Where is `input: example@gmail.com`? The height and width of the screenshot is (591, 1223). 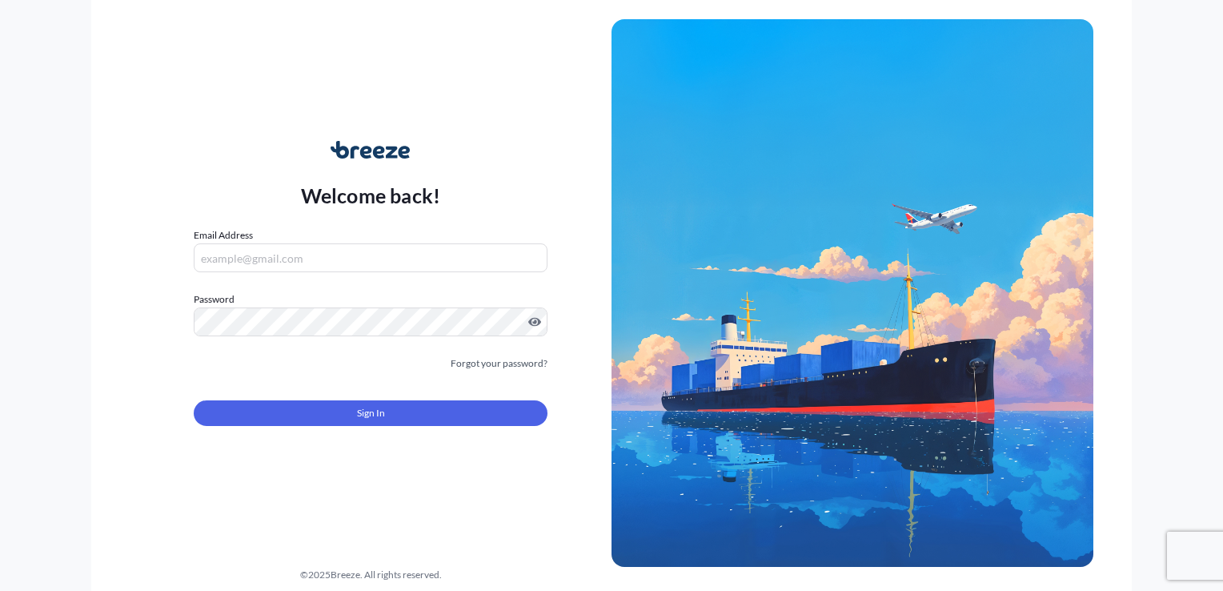
input: example@gmail.com is located at coordinates (370, 258).